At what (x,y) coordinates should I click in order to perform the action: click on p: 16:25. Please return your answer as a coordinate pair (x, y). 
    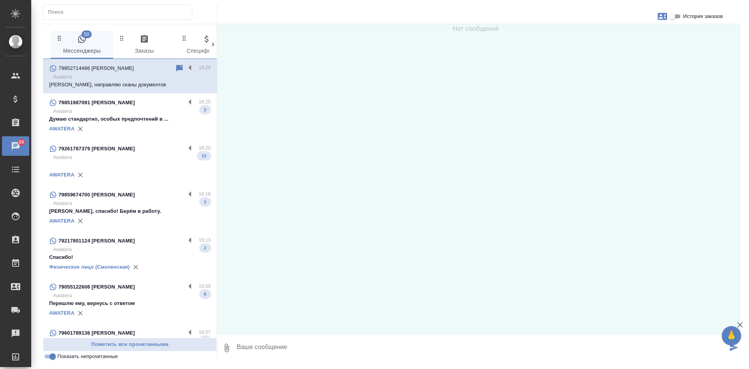
    Looking at the image, I should click on (204, 102).